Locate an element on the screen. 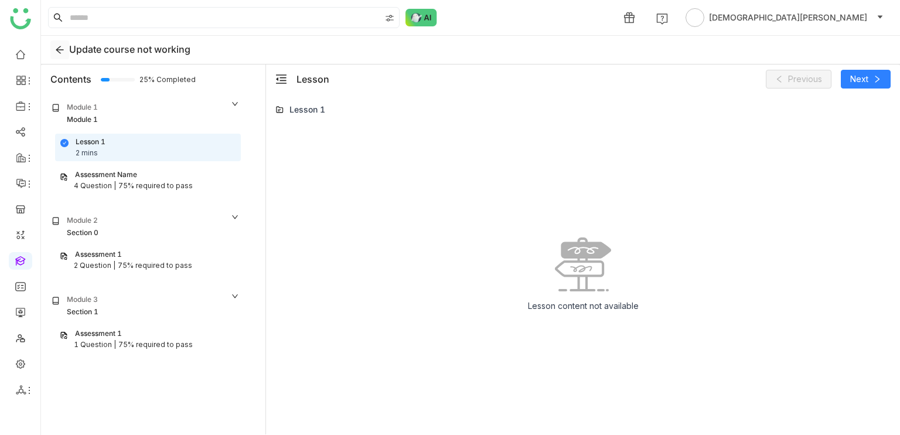 The height and width of the screenshot is (435, 900). button: Previous is located at coordinates (799, 79).